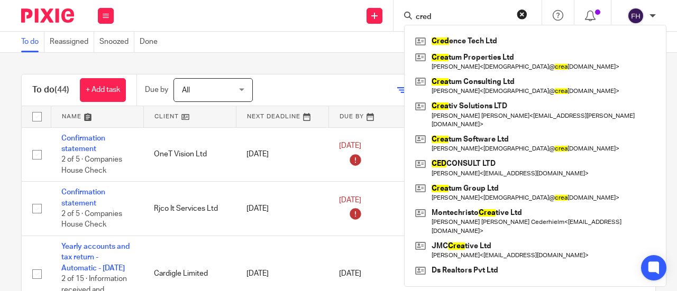 Image resolution: width=677 pixels, height=291 pixels. I want to click on input: Search, so click(462, 17).